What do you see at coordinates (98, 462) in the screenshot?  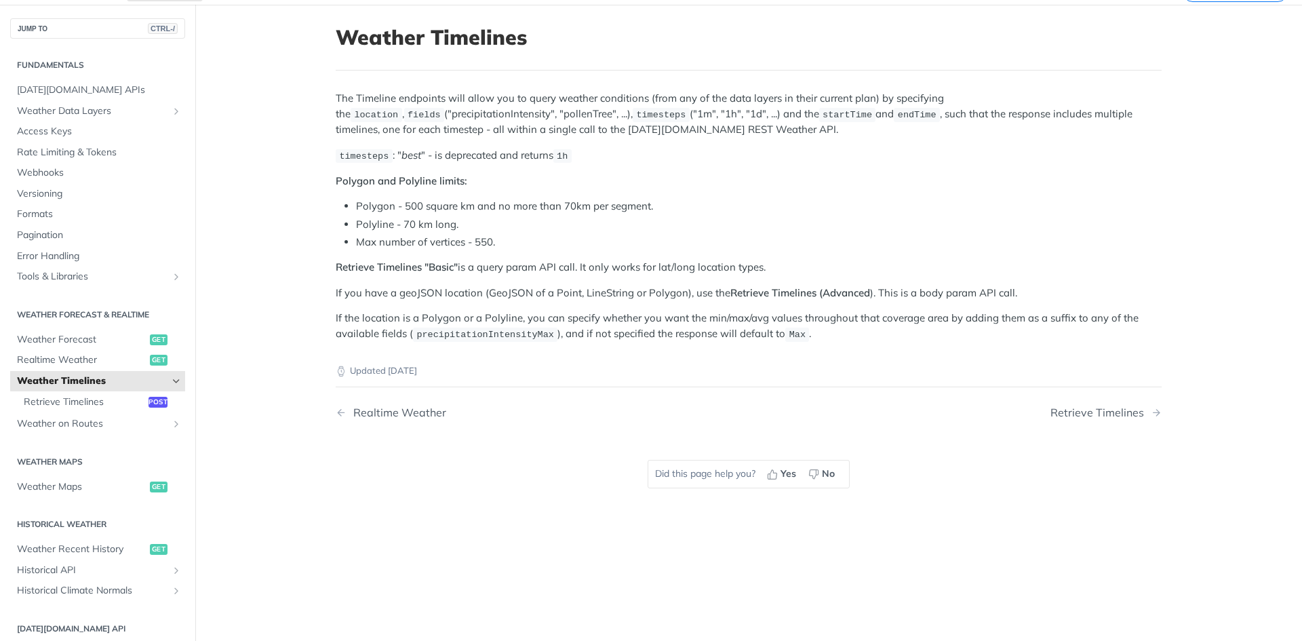 I see `h2: Weather Maps` at bounding box center [98, 462].